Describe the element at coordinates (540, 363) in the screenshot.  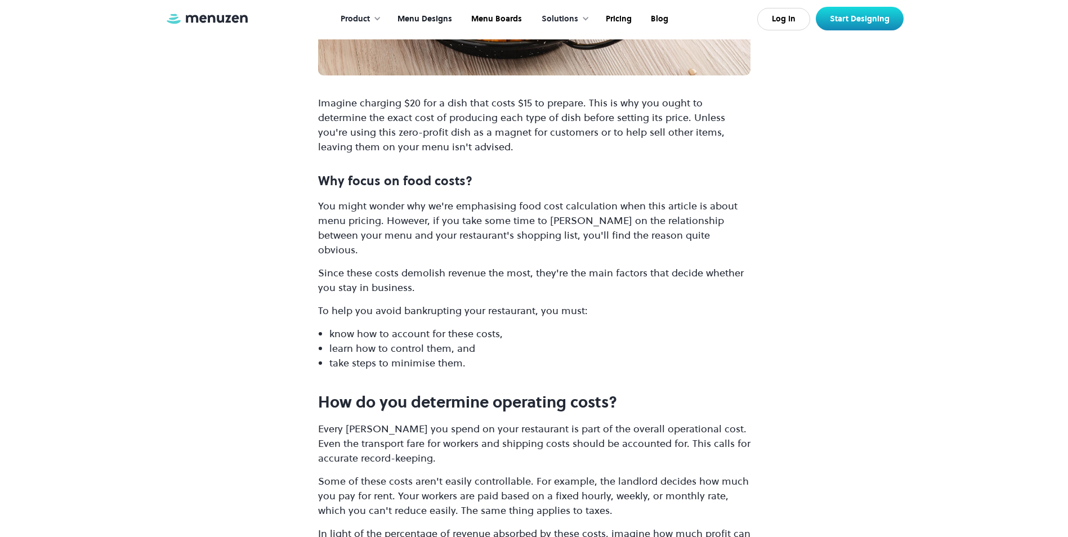
I see `li: take steps to minimise them.` at that location.